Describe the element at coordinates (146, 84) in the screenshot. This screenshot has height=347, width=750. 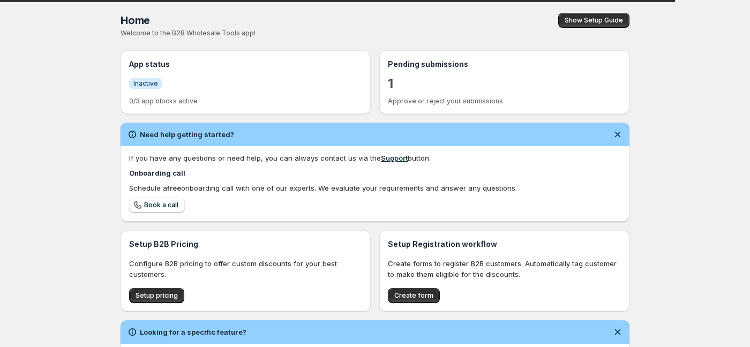
I see `span: Inactive` at that location.